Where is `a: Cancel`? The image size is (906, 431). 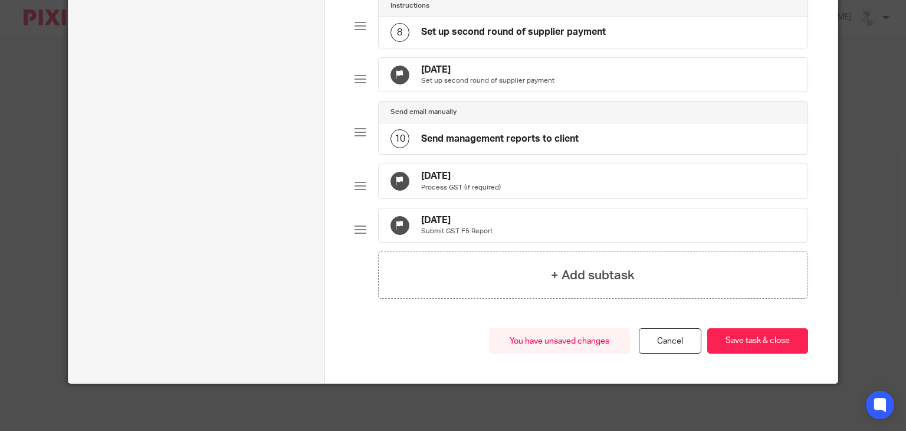 a: Cancel is located at coordinates (670, 340).